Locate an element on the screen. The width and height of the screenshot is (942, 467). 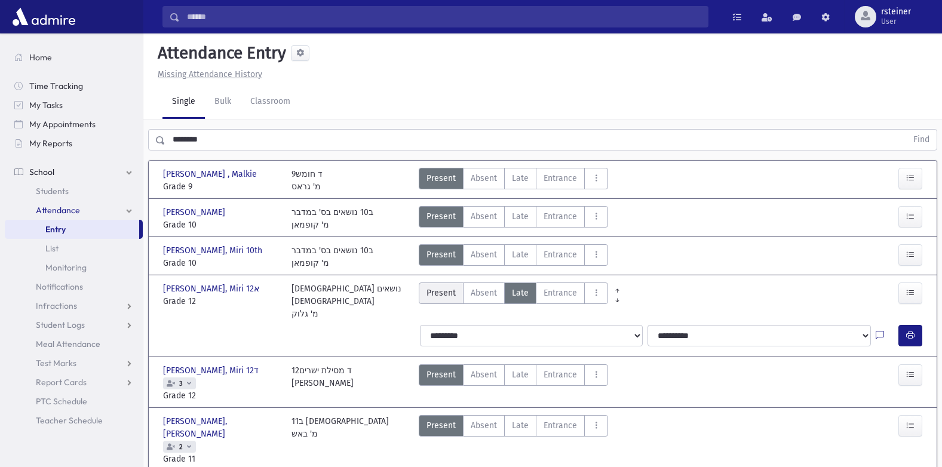
a: Classroom is located at coordinates (270, 102).